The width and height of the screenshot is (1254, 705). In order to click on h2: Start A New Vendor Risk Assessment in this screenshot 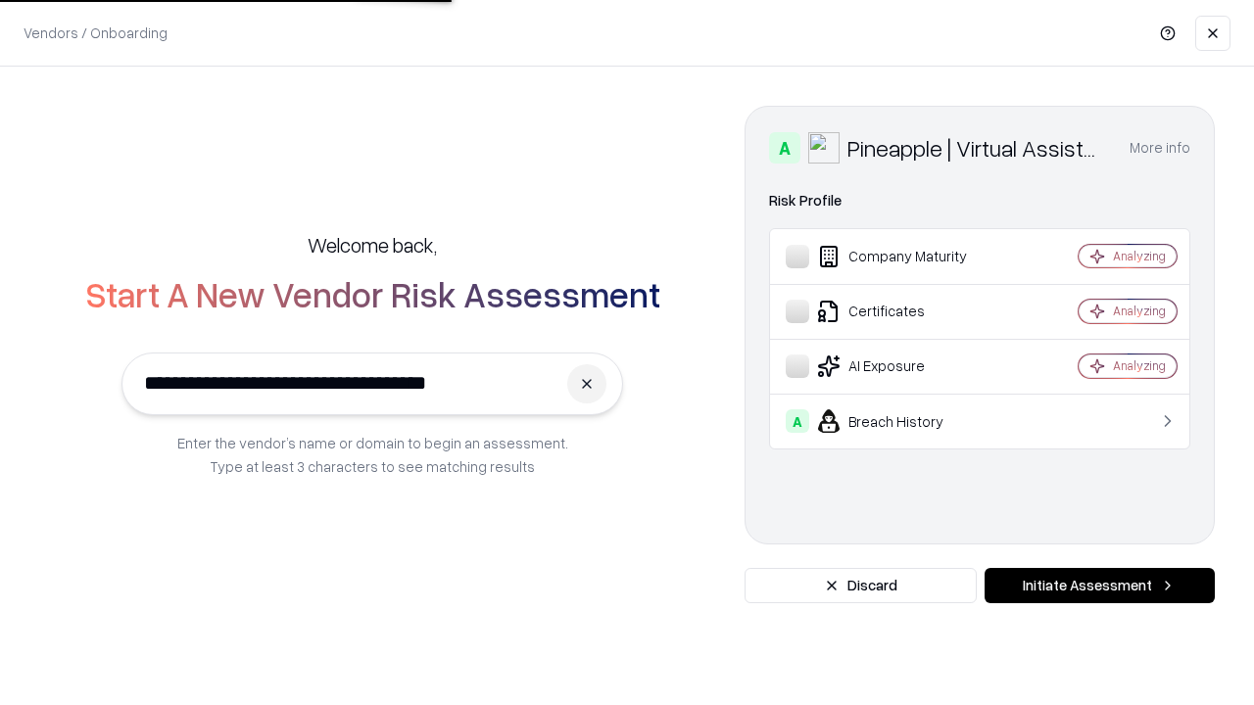, I will do `click(372, 294)`.